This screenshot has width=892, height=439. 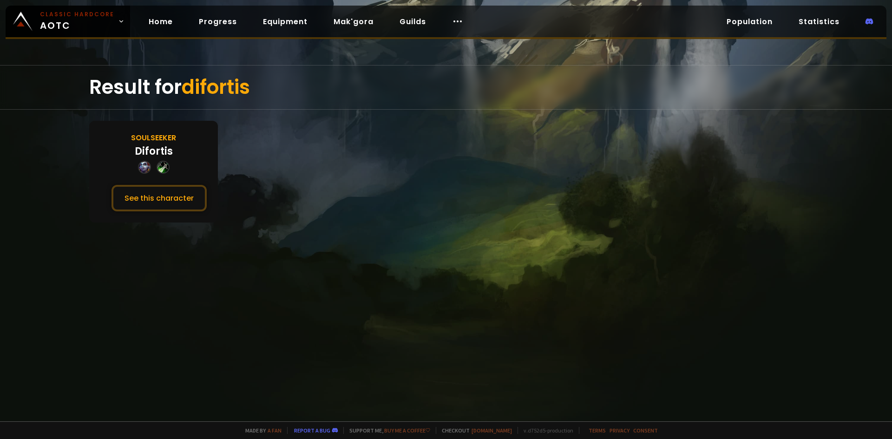 I want to click on span: Support me,, so click(x=386, y=430).